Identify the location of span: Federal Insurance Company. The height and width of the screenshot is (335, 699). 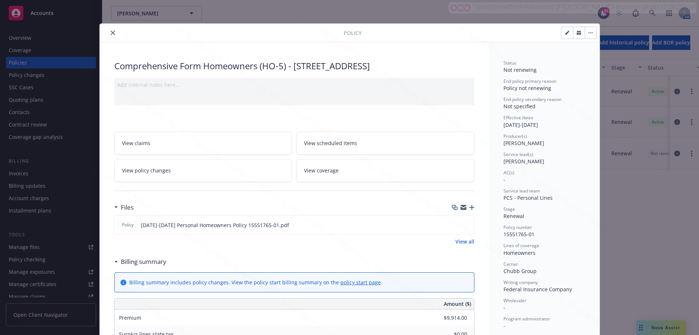
(538, 289).